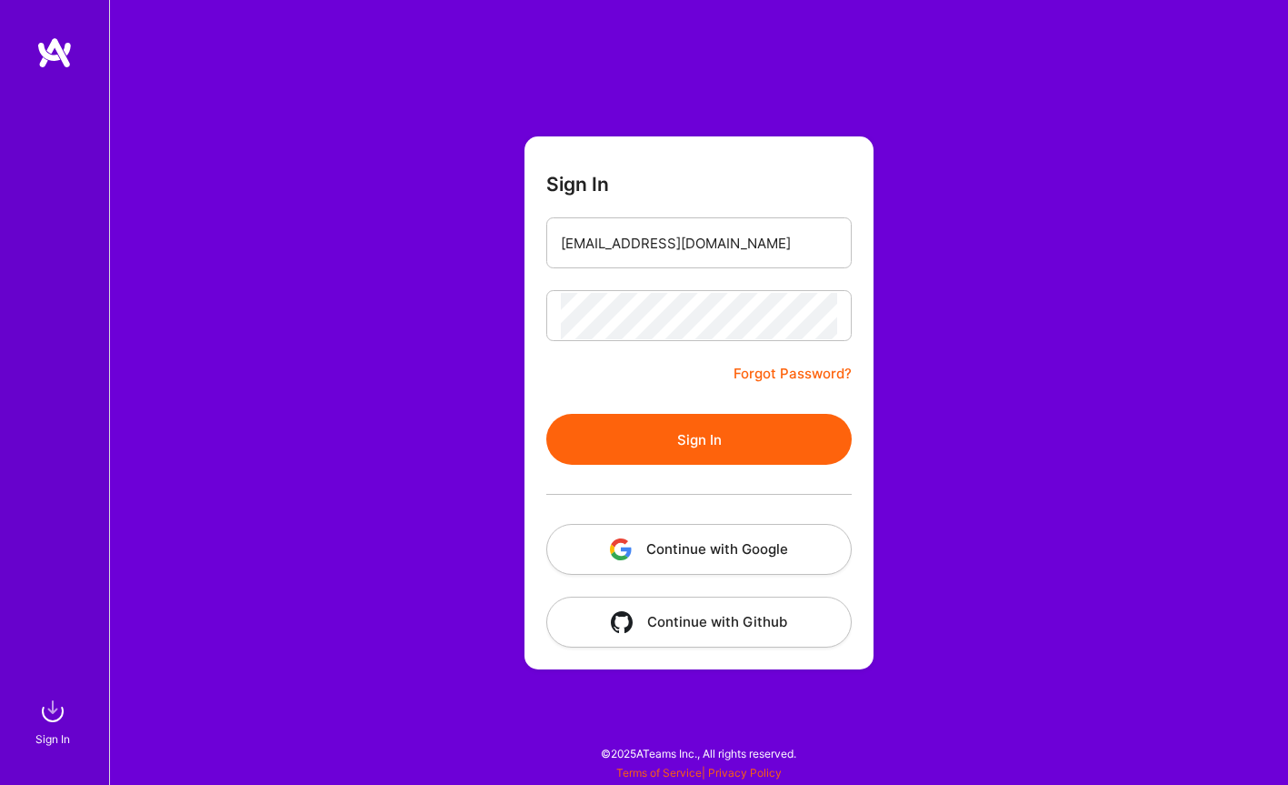  What do you see at coordinates (745, 772) in the screenshot?
I see `a: Privacy Policy` at bounding box center [745, 772].